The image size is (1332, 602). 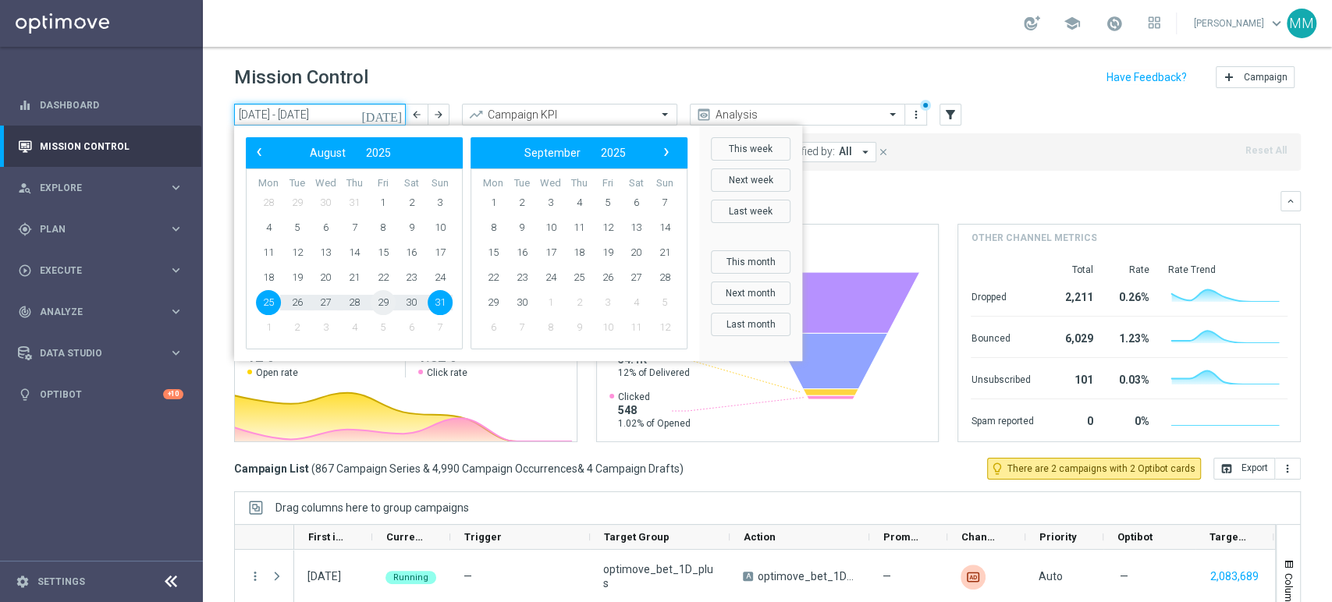 I want to click on i: track_changes, so click(x=25, y=312).